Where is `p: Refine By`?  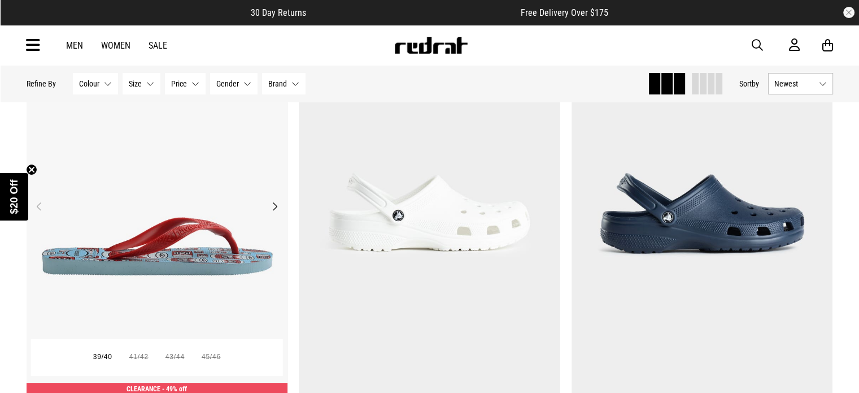
p: Refine By is located at coordinates (41, 84).